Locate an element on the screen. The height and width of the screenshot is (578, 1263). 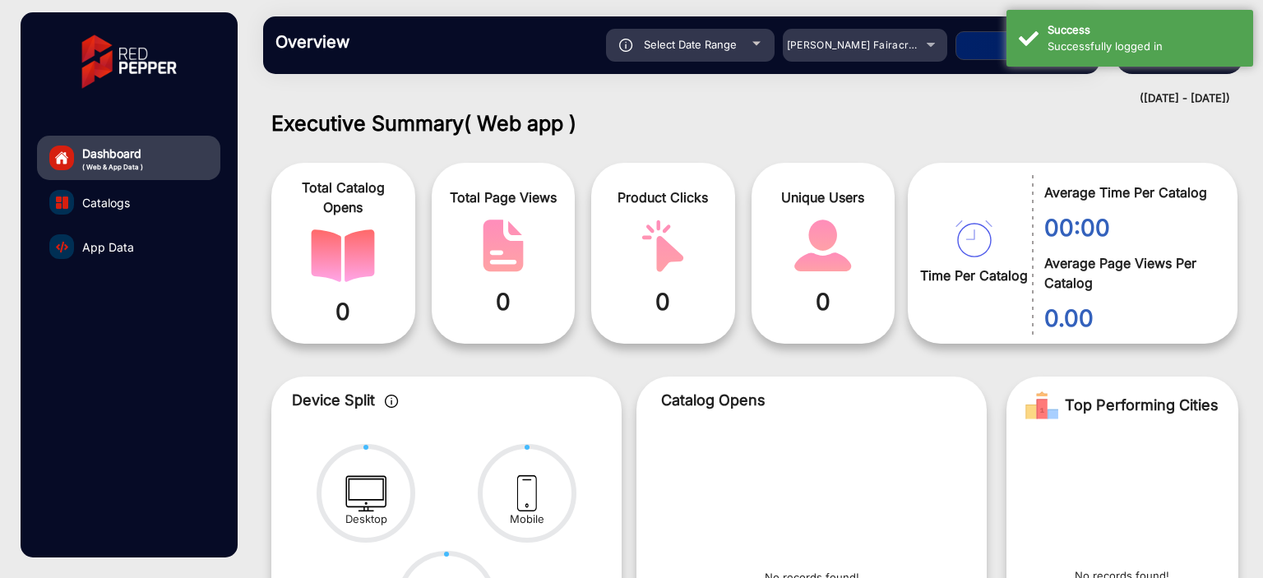
div: Mobile is located at coordinates (527, 520).